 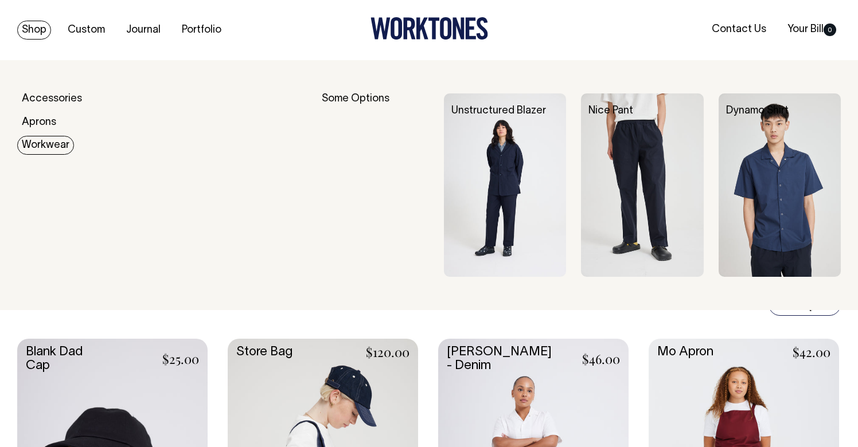 What do you see at coordinates (779, 185) in the screenshot?
I see `img: Dynamo Shirt` at bounding box center [779, 185].